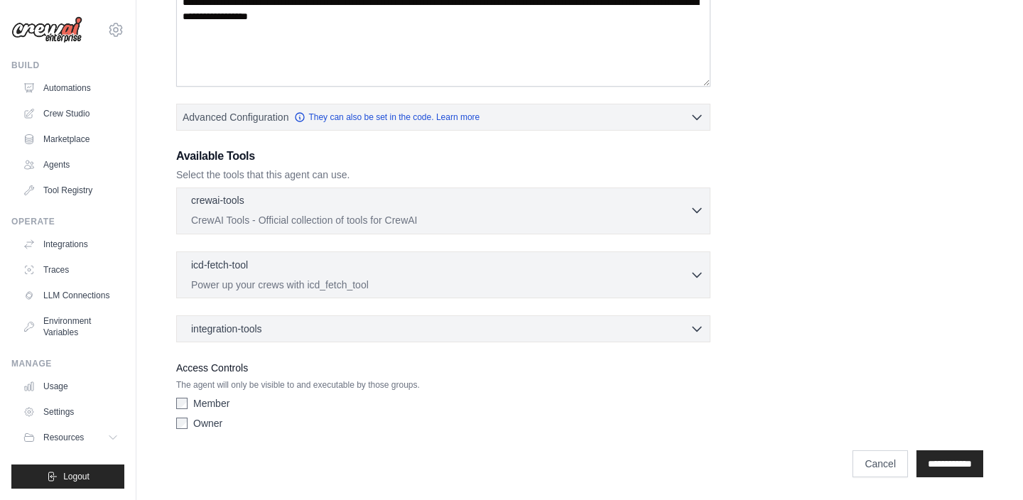 Image resolution: width=1023 pixels, height=500 pixels. What do you see at coordinates (443, 117) in the screenshot?
I see `button: Advanced Configuration They can also be set in the code. Learn more` at bounding box center [443, 117].